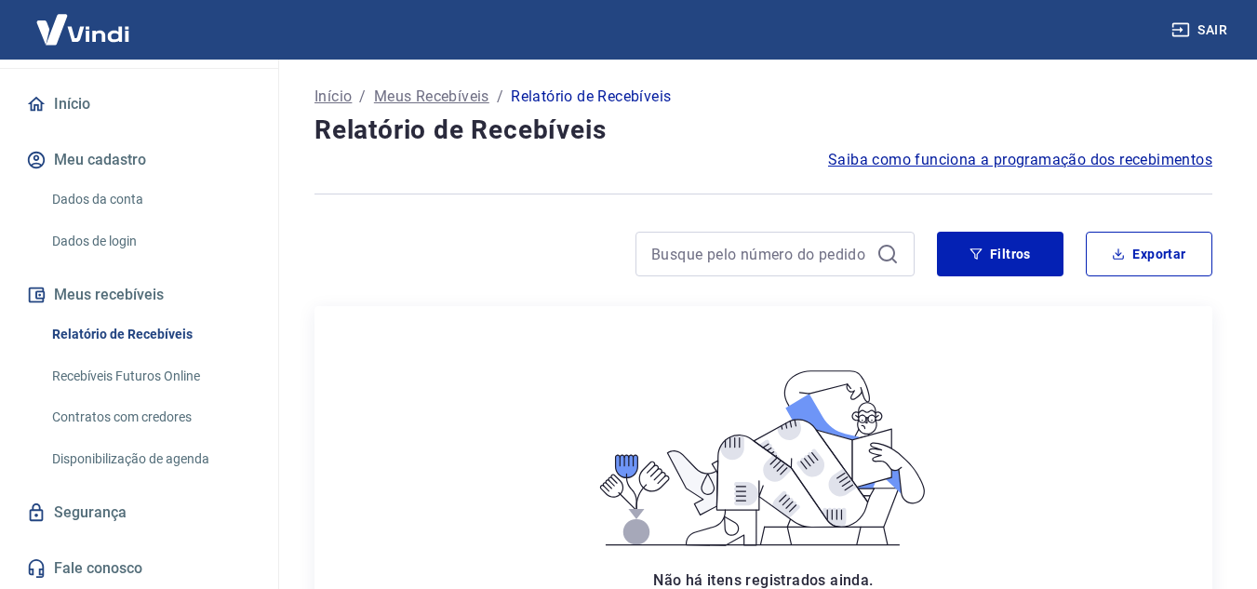 The height and width of the screenshot is (589, 1257). What do you see at coordinates (1019, 160) in the screenshot?
I see `span: Saiba como funciona a programação dos recebimentos` at bounding box center [1019, 160].